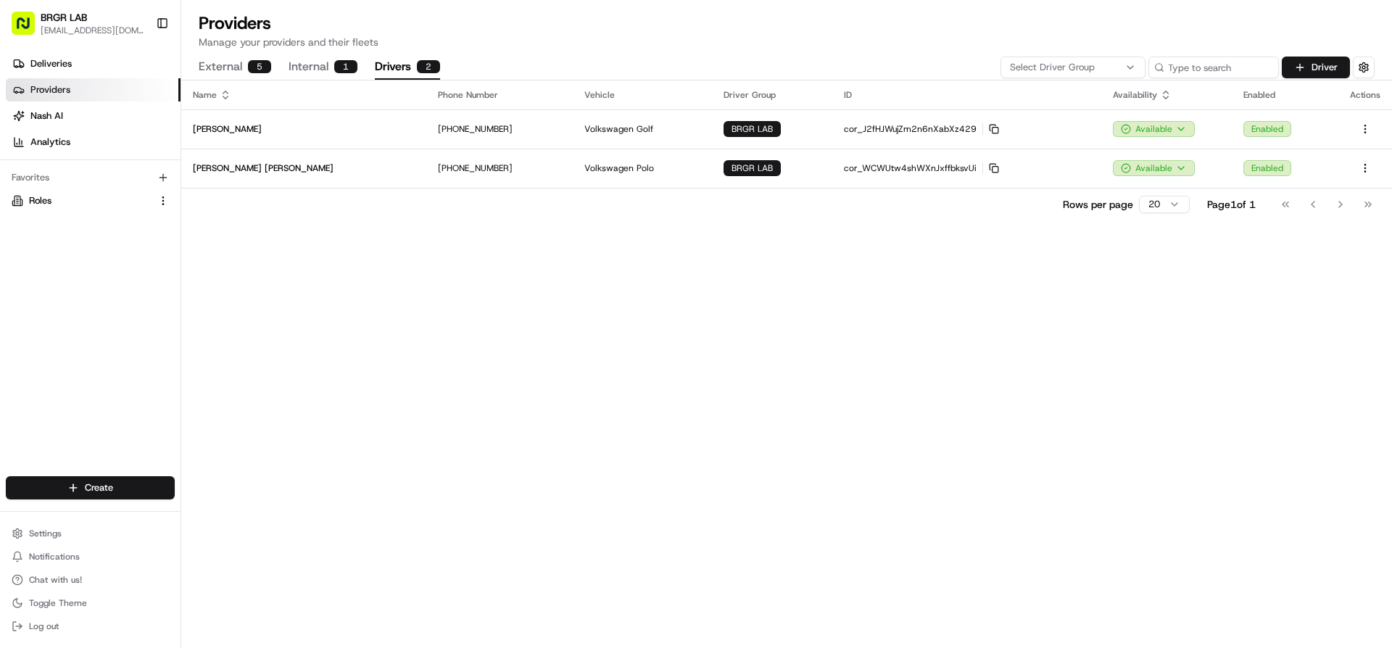 Image resolution: width=1392 pixels, height=648 pixels. I want to click on a: Powered byPylon, so click(138, 251).